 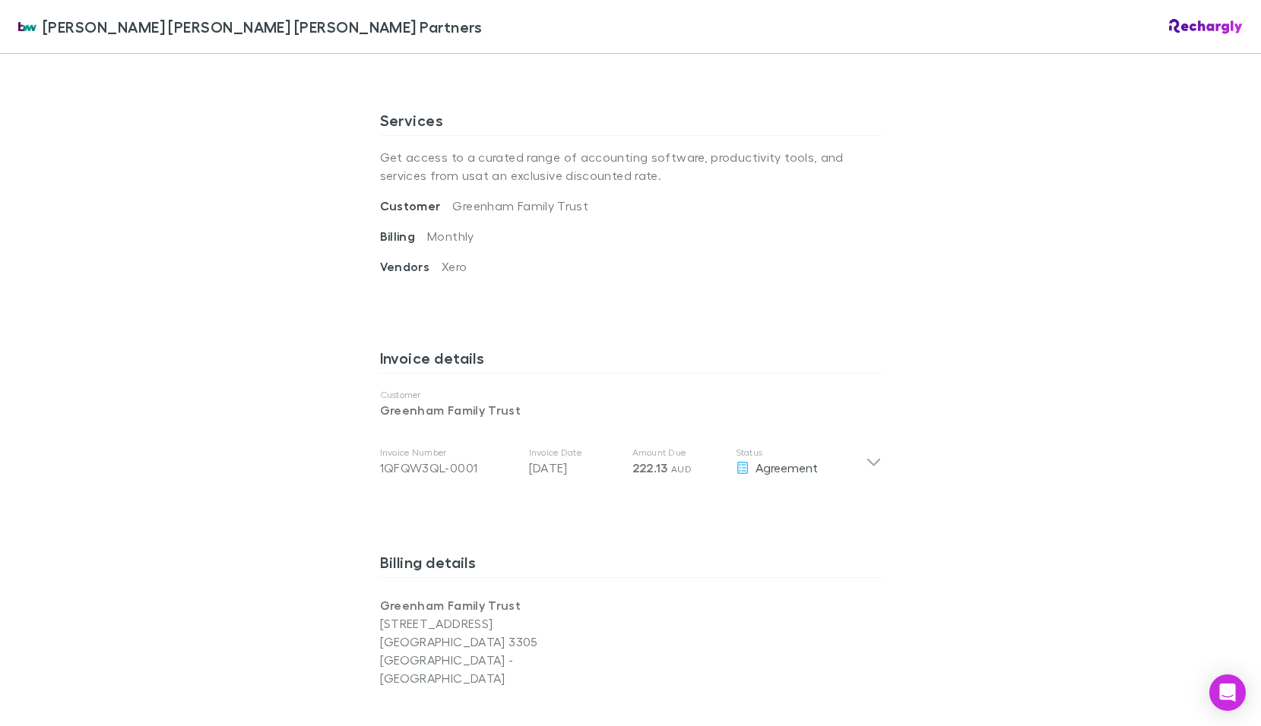 What do you see at coordinates (1205, 27) in the screenshot?
I see `img: Rechargly Logo` at bounding box center [1205, 27].